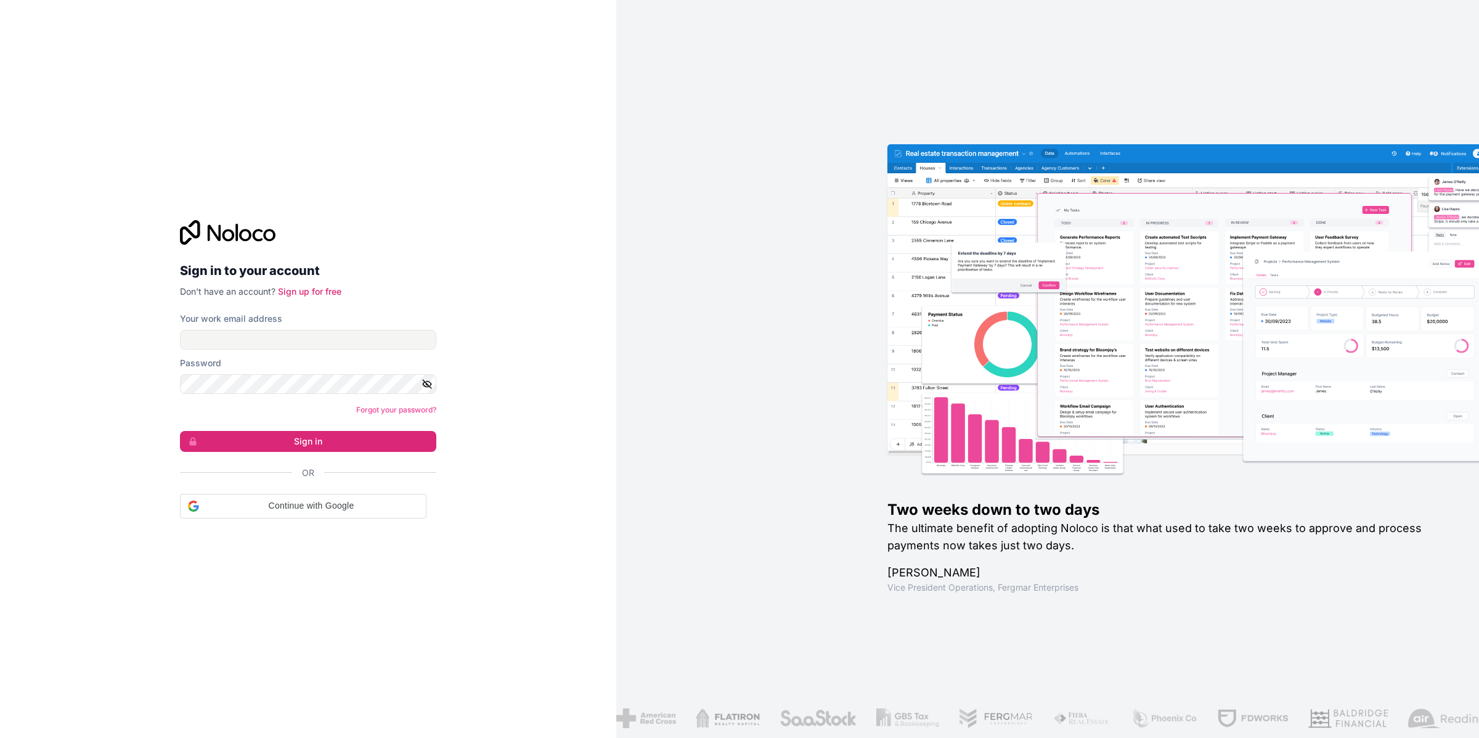 Image resolution: width=1479 pixels, height=738 pixels. I want to click on label: Password, so click(200, 363).